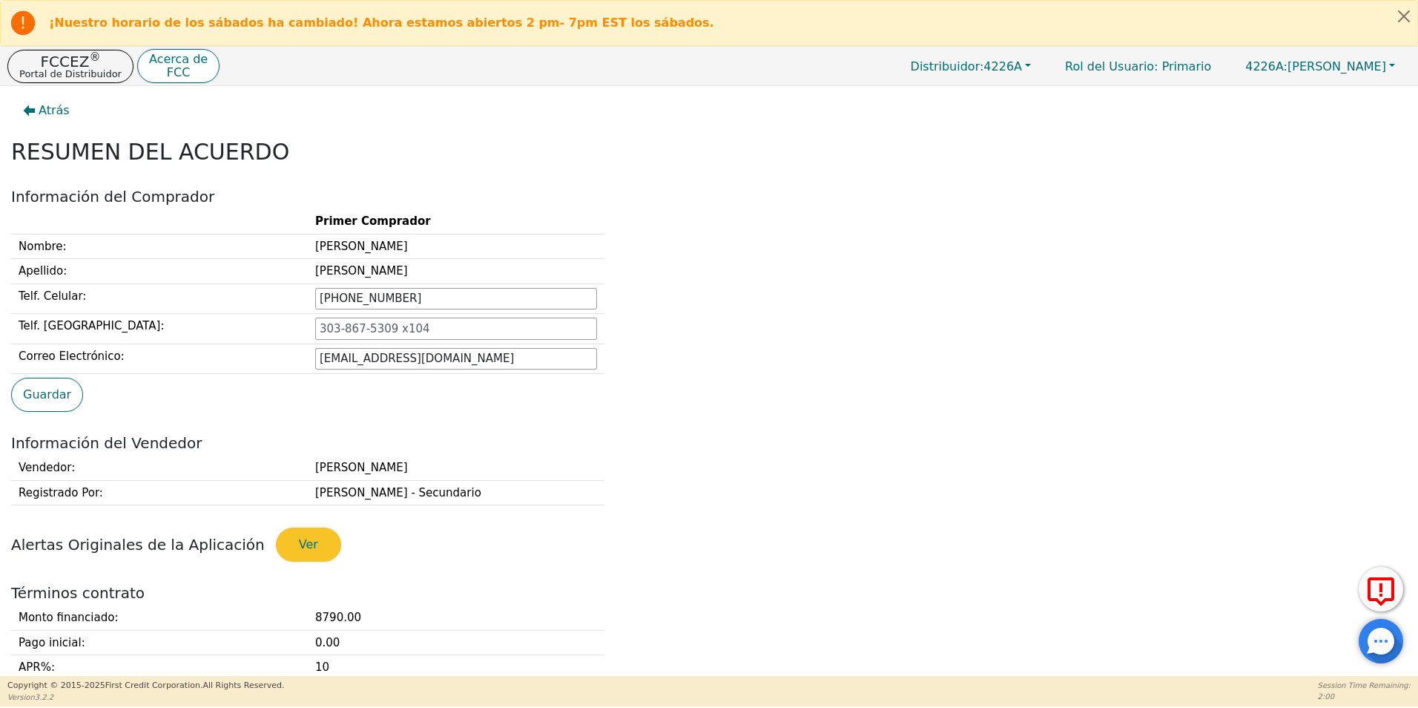 This screenshot has height=708, width=1418. What do you see at coordinates (178, 73) in the screenshot?
I see `p: FCC` at bounding box center [178, 73].